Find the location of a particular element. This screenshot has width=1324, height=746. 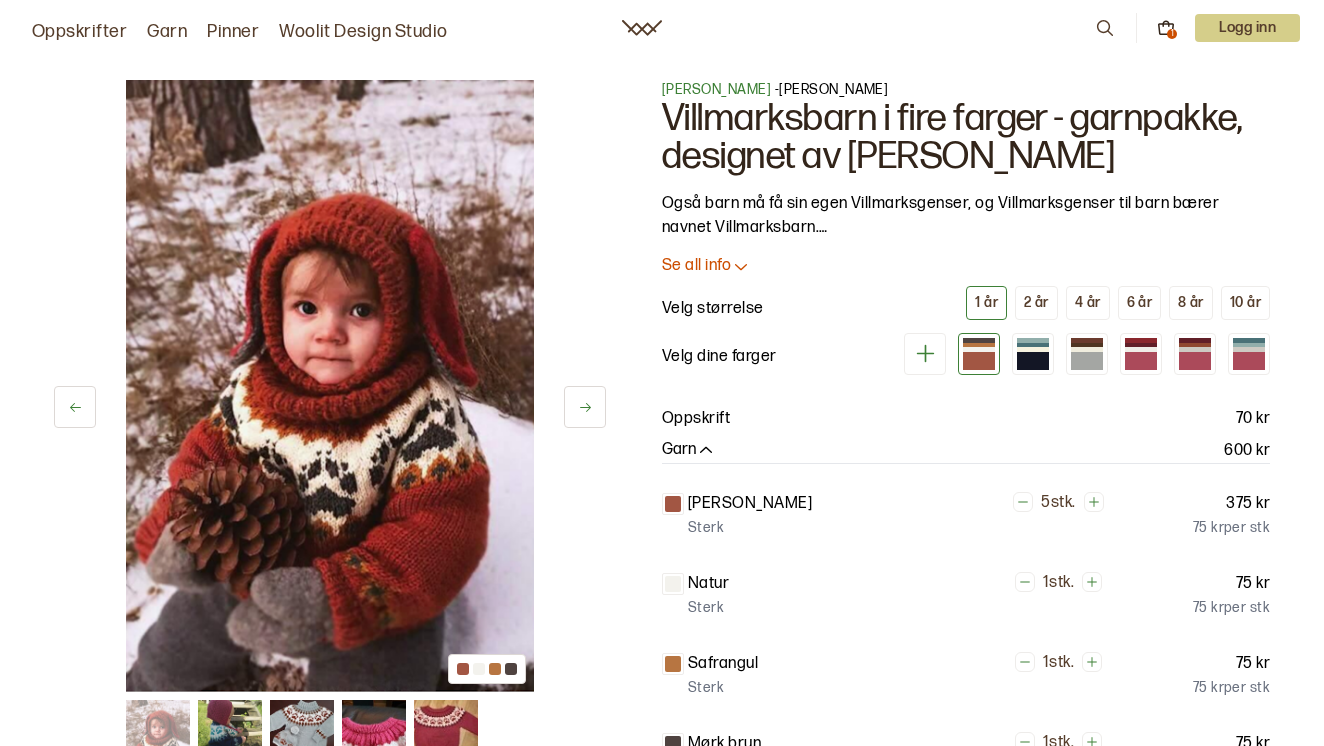

p: 5 stk. is located at coordinates (1058, 503).